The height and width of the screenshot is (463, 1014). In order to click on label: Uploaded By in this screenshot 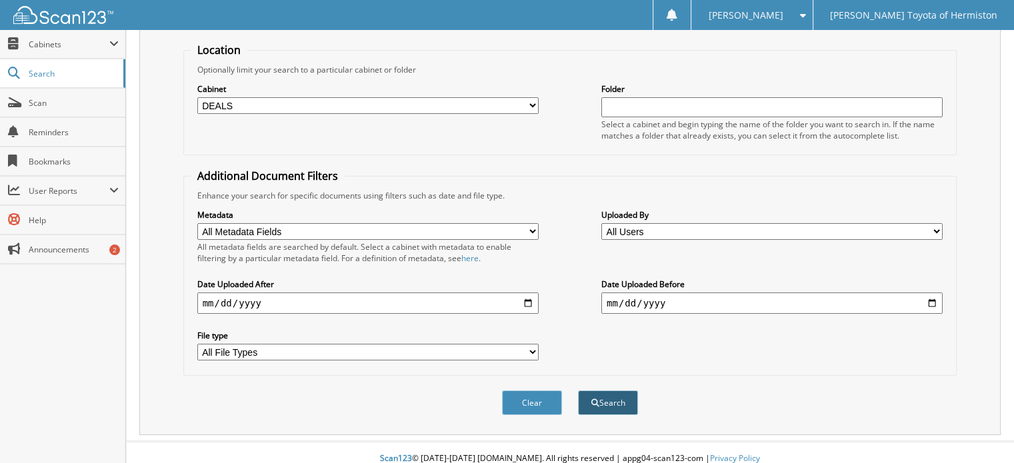, I will do `click(772, 215)`.